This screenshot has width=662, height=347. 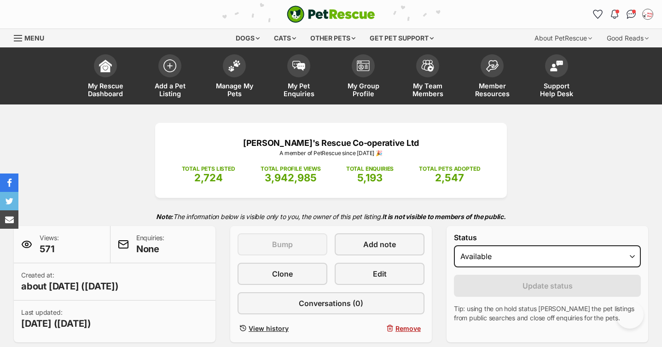 I want to click on span: Member Resources, so click(x=492, y=90).